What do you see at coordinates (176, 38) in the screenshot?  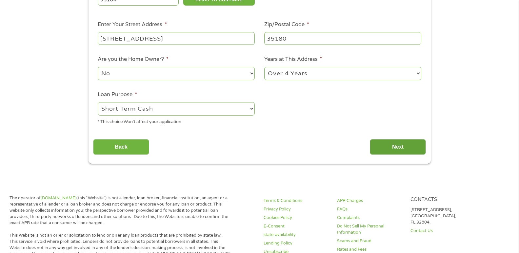 I see `input: 1 Main Street` at bounding box center [176, 38].